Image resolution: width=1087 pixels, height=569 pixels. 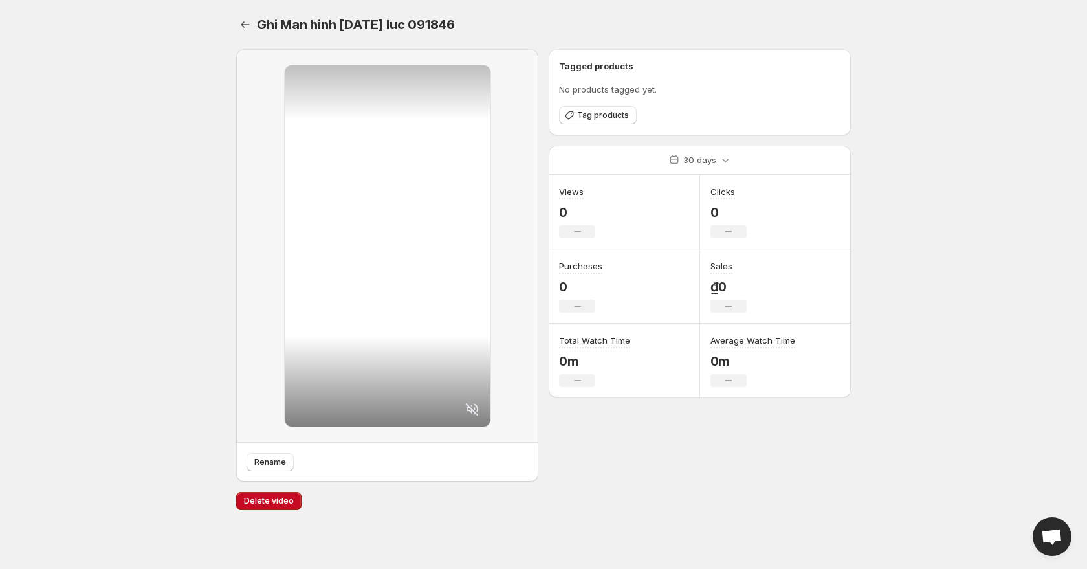 I want to click on p: 30 days, so click(x=699, y=160).